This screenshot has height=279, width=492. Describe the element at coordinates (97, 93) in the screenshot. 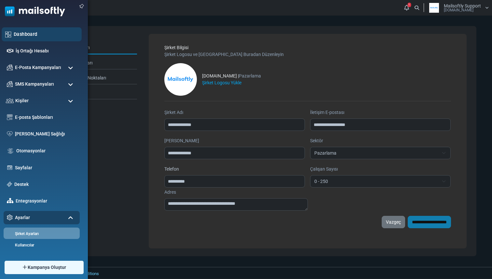

I see `a: Referanslar` at that location.